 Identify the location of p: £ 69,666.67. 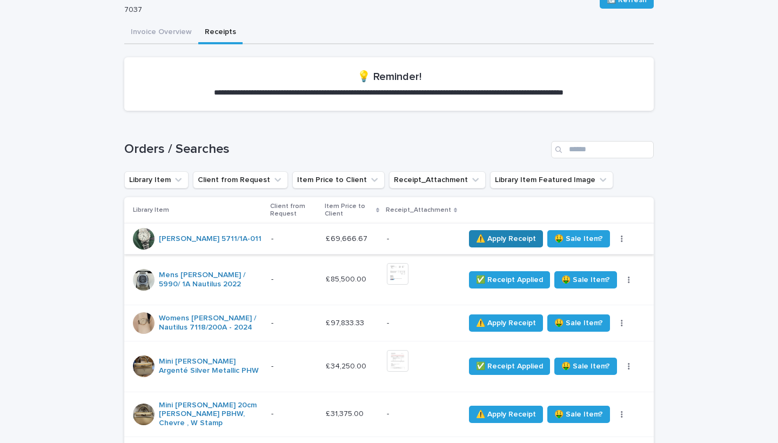
(347, 238).